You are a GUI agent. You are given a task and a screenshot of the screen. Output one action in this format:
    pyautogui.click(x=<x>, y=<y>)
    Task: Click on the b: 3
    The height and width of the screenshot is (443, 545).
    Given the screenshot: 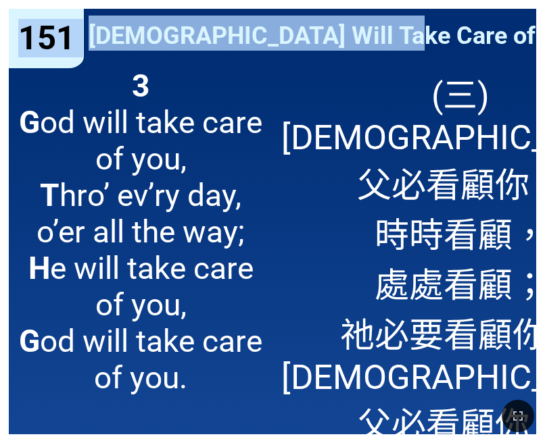 What is the action you would take?
    pyautogui.click(x=141, y=86)
    